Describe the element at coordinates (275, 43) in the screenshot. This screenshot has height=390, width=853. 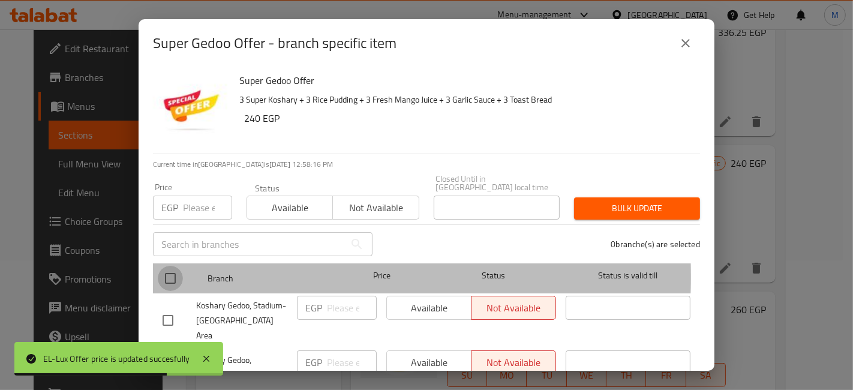
I see `h2: Super Gedoo Offer - branch specific item` at that location.